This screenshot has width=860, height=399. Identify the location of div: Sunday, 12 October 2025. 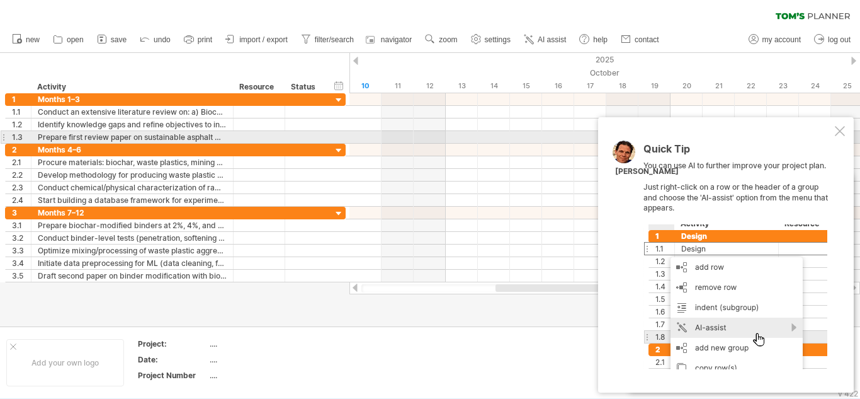
(429, 86).